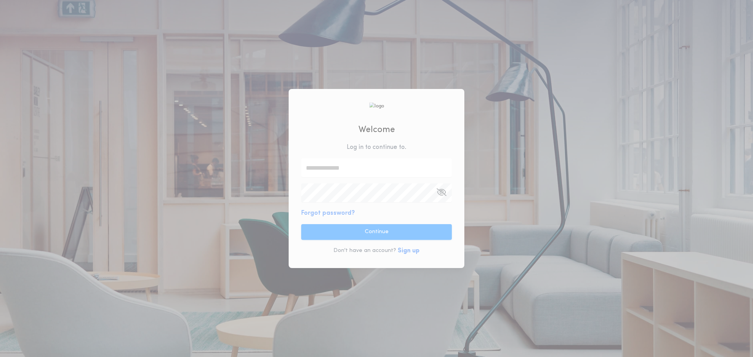  What do you see at coordinates (376, 147) in the screenshot?
I see `p: Log in to continue to .` at bounding box center [376, 147].